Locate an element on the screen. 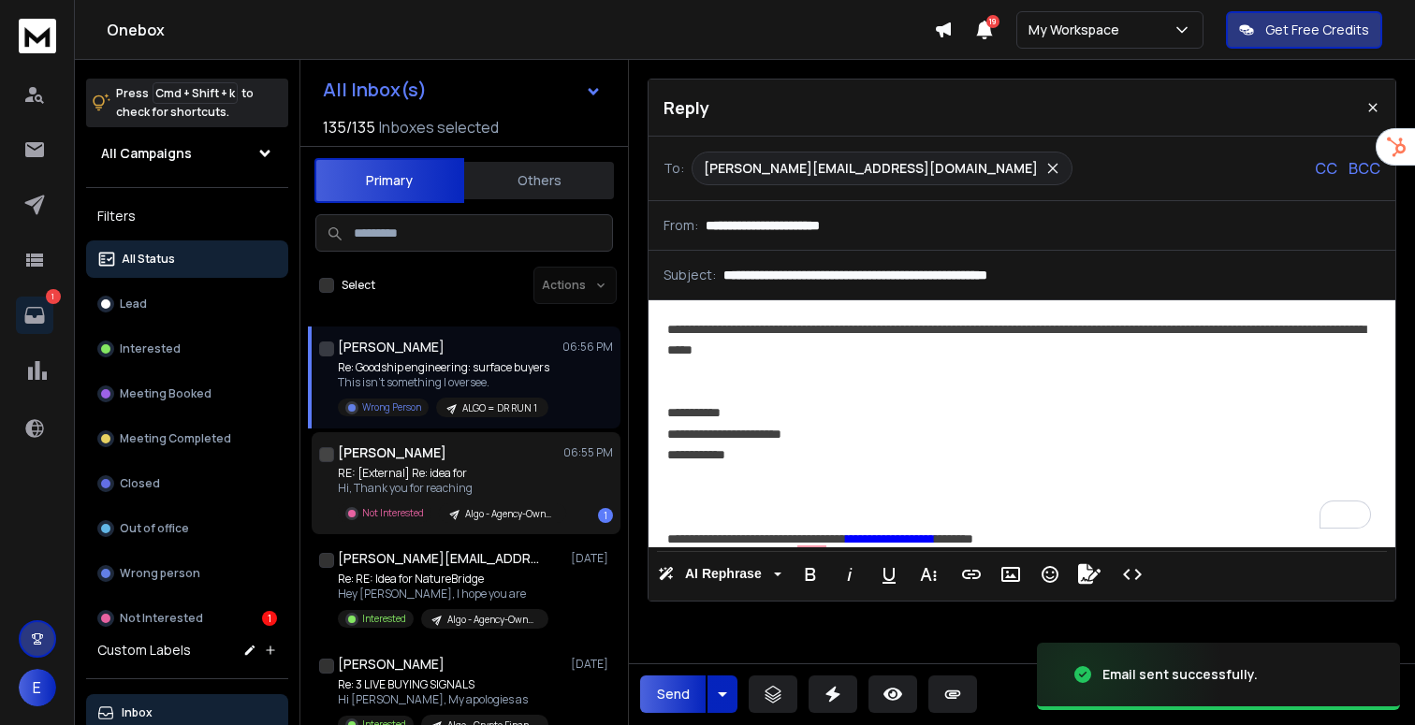  p: CC is located at coordinates (1326, 168).